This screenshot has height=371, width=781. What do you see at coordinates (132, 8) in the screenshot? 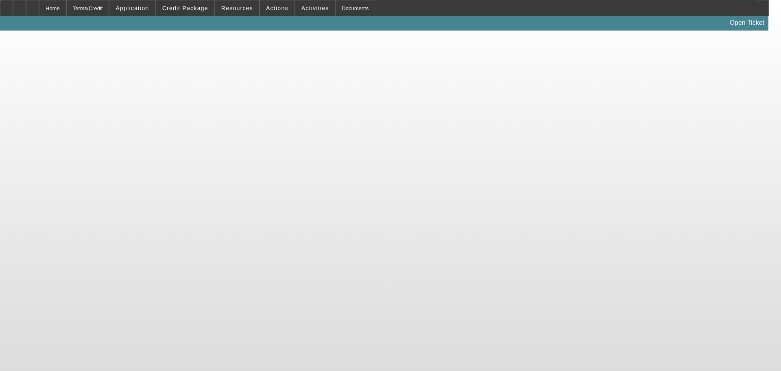
I see `span: Application` at bounding box center [132, 8].